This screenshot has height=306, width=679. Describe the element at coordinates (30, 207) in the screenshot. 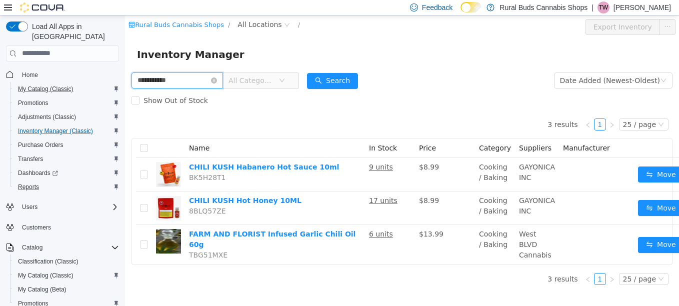

I see `button: Users` at that location.